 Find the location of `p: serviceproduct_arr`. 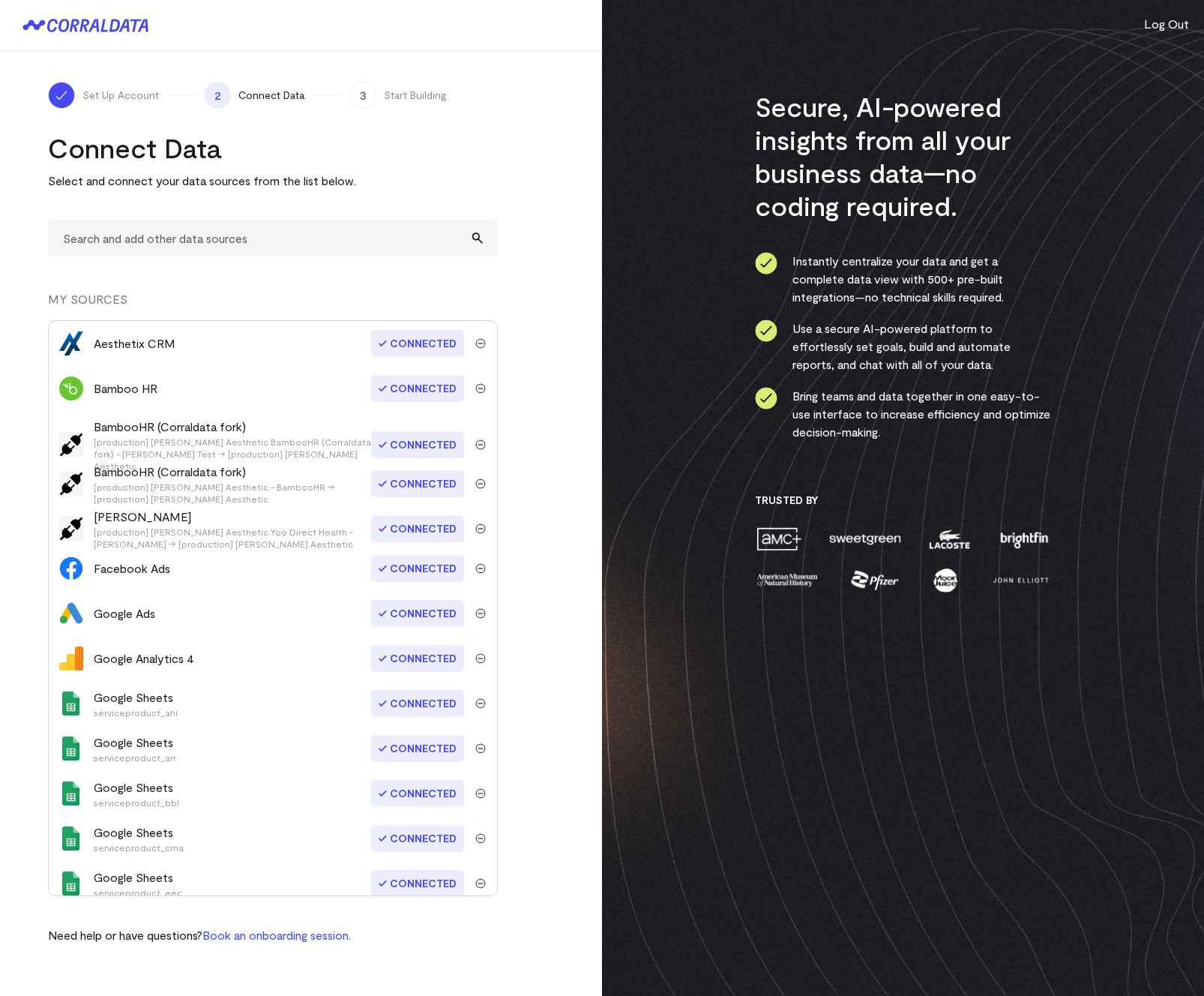

p: serviceproduct_arr is located at coordinates (135, 757).